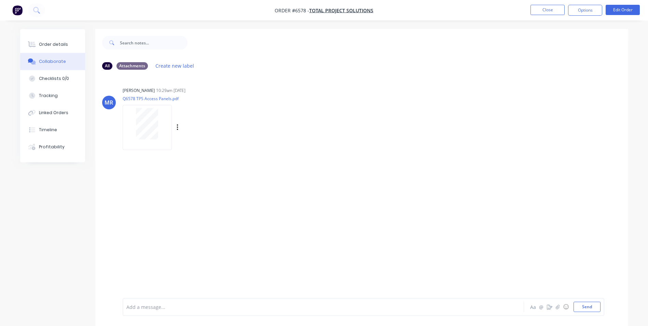 The image size is (648, 326). Describe the element at coordinates (48, 96) in the screenshot. I see `div: Tracking` at that location.